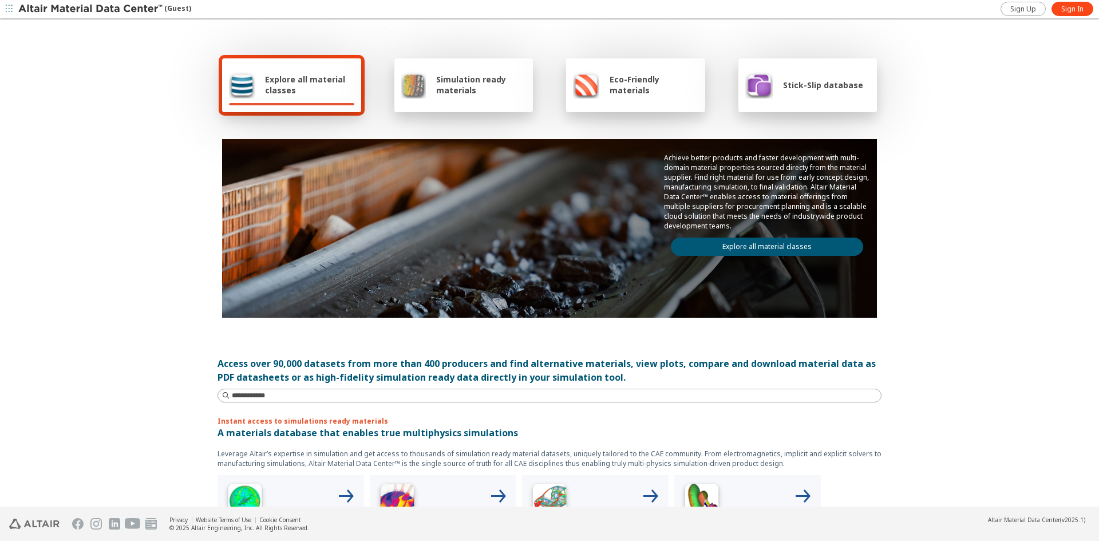  What do you see at coordinates (397, 503) in the screenshot?
I see `img: Low Frequency Icon` at bounding box center [397, 503].